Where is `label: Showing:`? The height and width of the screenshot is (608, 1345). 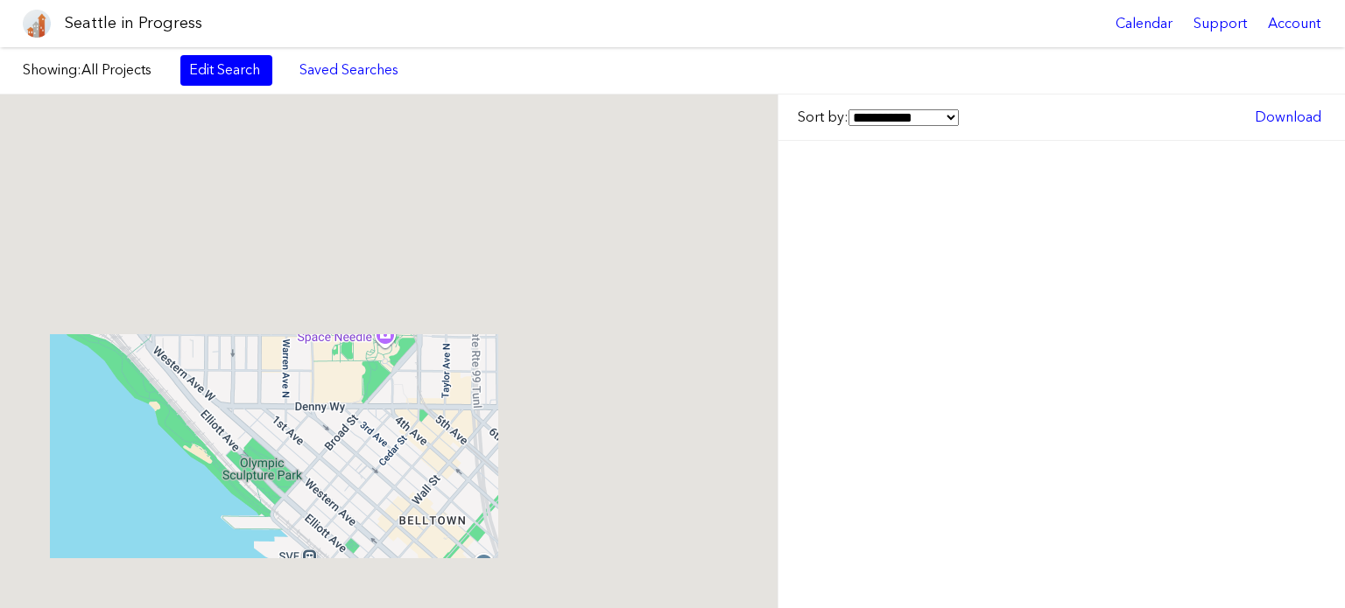
label: Showing: is located at coordinates (93, 70).